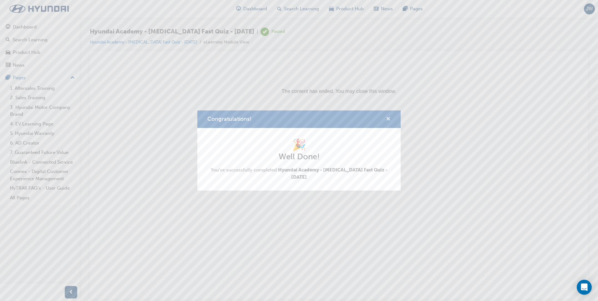 The width and height of the screenshot is (598, 301). What do you see at coordinates (229, 119) in the screenshot?
I see `span: Congratulations!` at bounding box center [229, 119].